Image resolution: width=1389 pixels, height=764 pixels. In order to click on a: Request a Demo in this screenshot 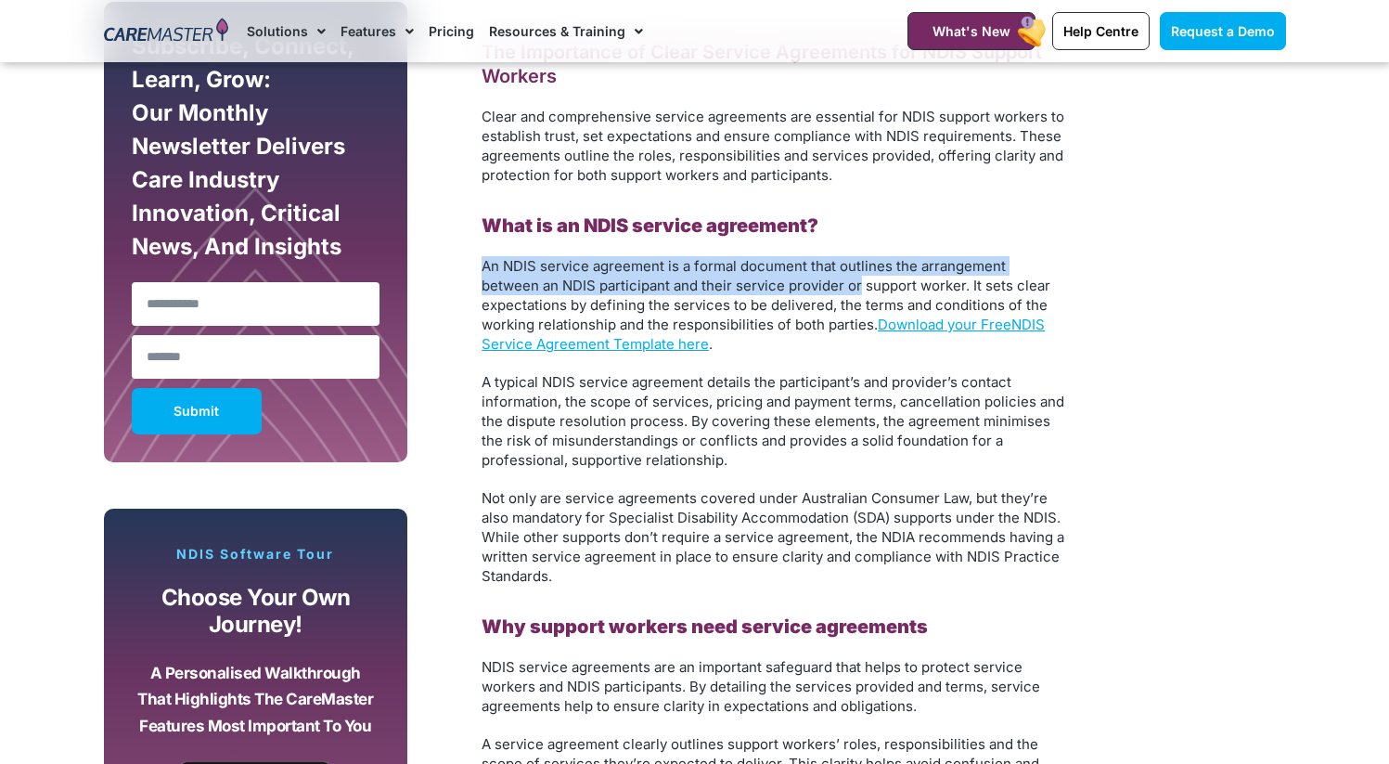, I will do `click(1223, 31)`.